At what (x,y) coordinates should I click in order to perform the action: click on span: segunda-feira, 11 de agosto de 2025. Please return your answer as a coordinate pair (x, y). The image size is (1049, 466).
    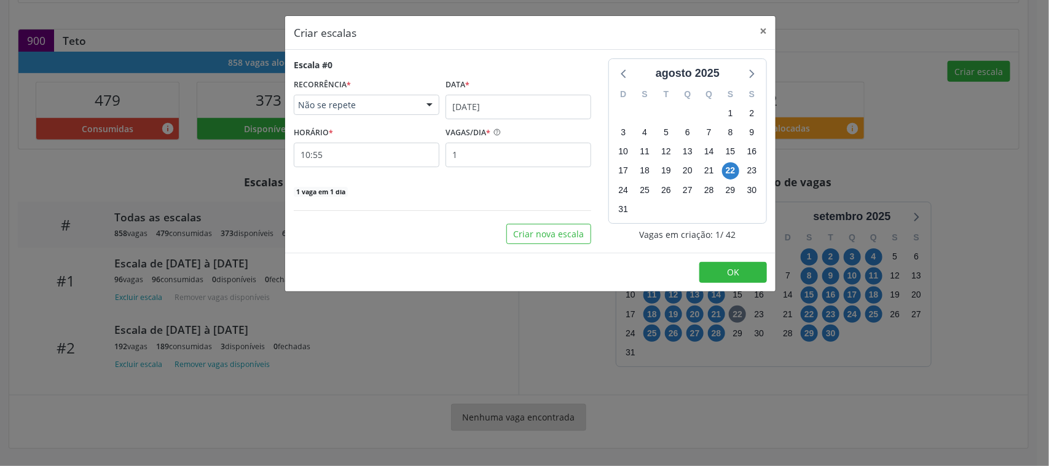
    Looking at the image, I should click on (645, 152).